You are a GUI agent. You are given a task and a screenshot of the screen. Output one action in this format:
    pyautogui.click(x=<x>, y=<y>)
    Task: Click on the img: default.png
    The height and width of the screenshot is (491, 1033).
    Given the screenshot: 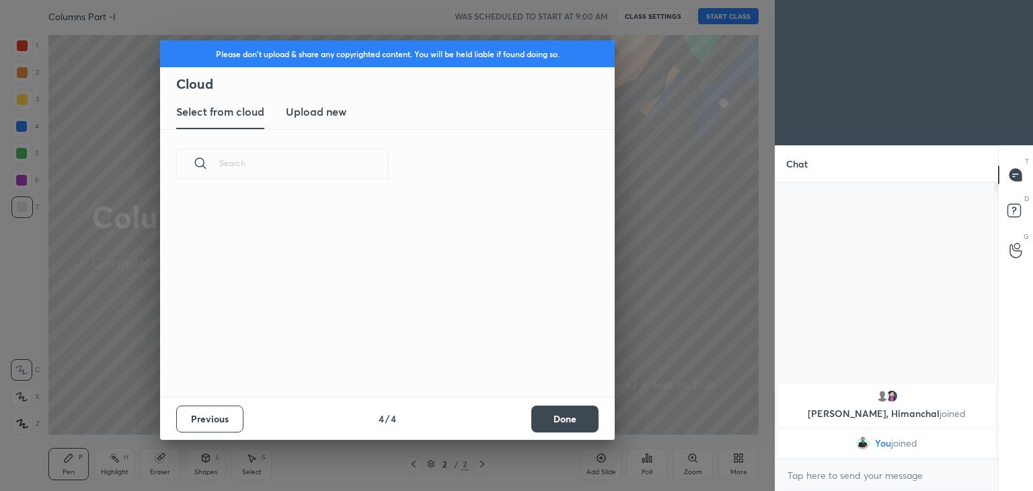 What is the action you would take?
    pyautogui.click(x=882, y=396)
    